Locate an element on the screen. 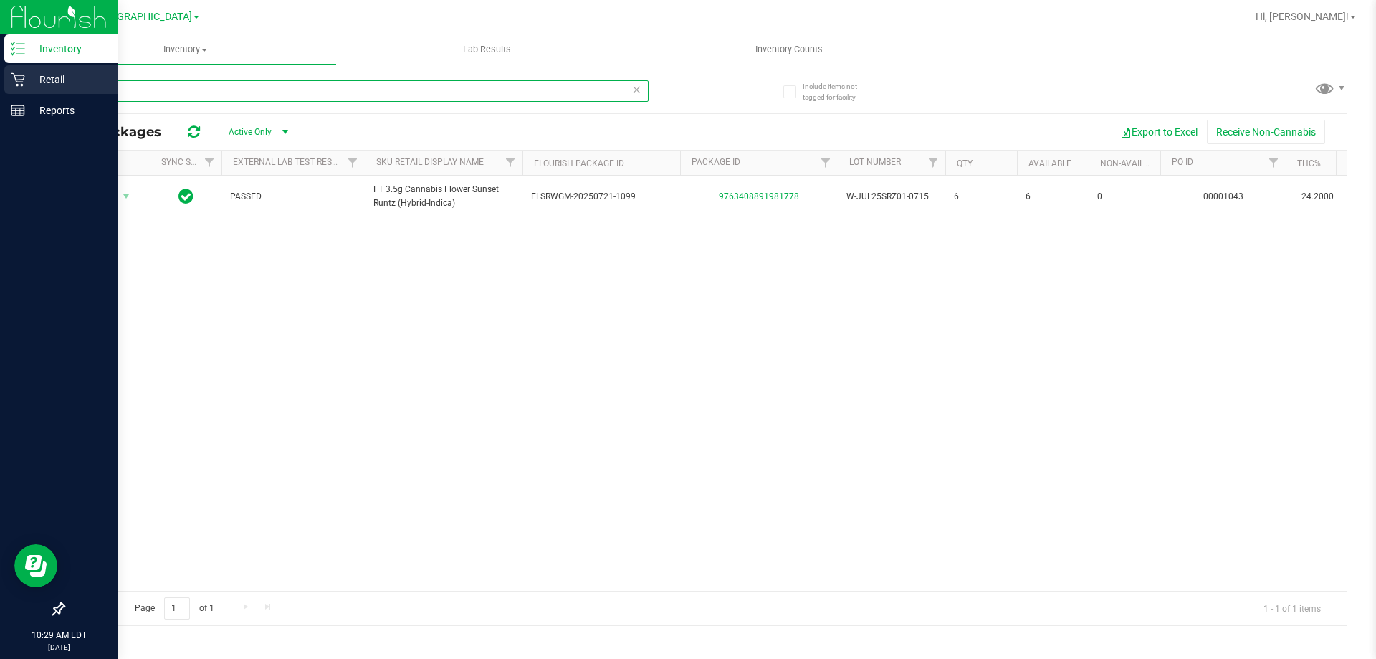 This screenshot has height=659, width=1376. span: PASSED is located at coordinates (293, 196).